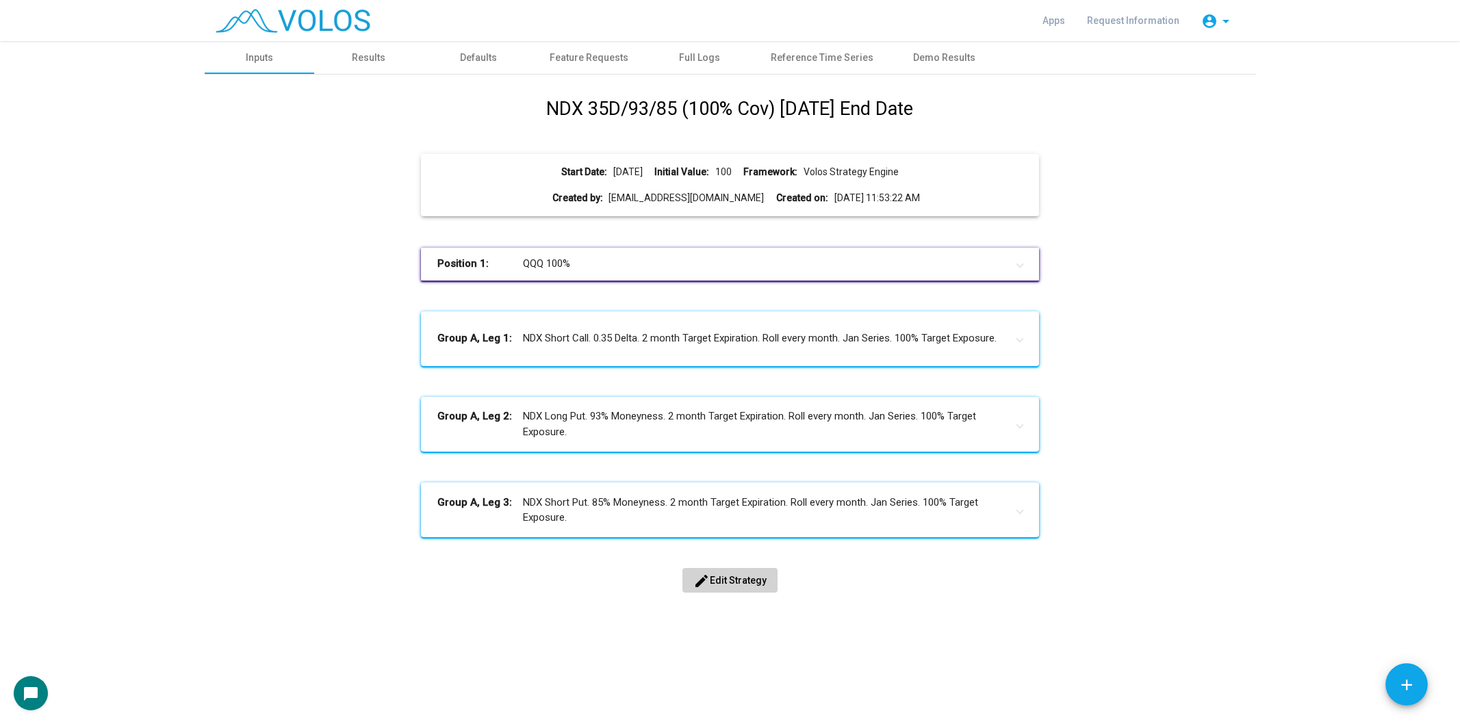 The height and width of the screenshot is (724, 1460). Describe the element at coordinates (1133, 21) in the screenshot. I see `a: Request Information` at that location.